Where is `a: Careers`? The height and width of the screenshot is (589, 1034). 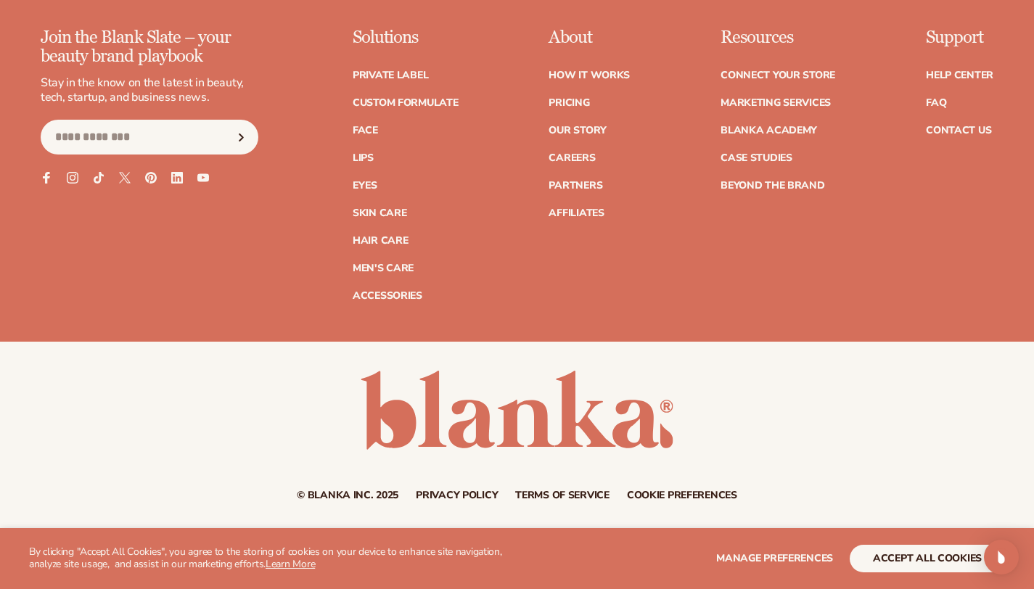 a: Careers is located at coordinates (572, 158).